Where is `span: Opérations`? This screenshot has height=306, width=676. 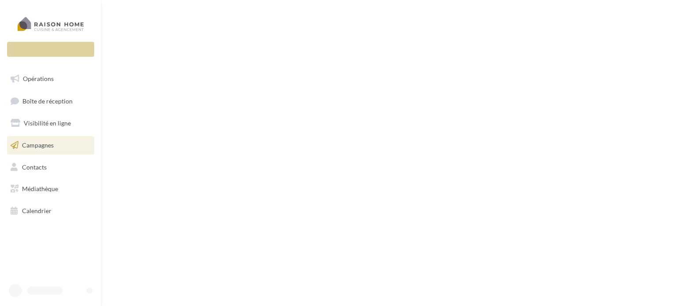 span: Opérations is located at coordinates (38, 78).